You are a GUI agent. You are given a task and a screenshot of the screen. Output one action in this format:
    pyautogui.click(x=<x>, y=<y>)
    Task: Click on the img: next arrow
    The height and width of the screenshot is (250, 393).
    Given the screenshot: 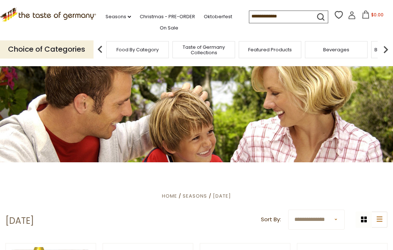 What is the action you would take?
    pyautogui.click(x=386, y=50)
    